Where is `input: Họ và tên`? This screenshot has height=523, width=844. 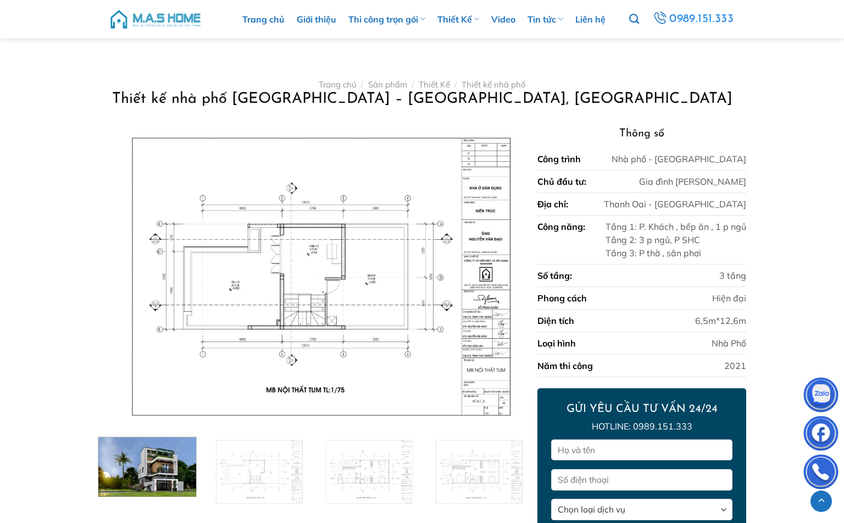
input: Họ và tên is located at coordinates (642, 450).